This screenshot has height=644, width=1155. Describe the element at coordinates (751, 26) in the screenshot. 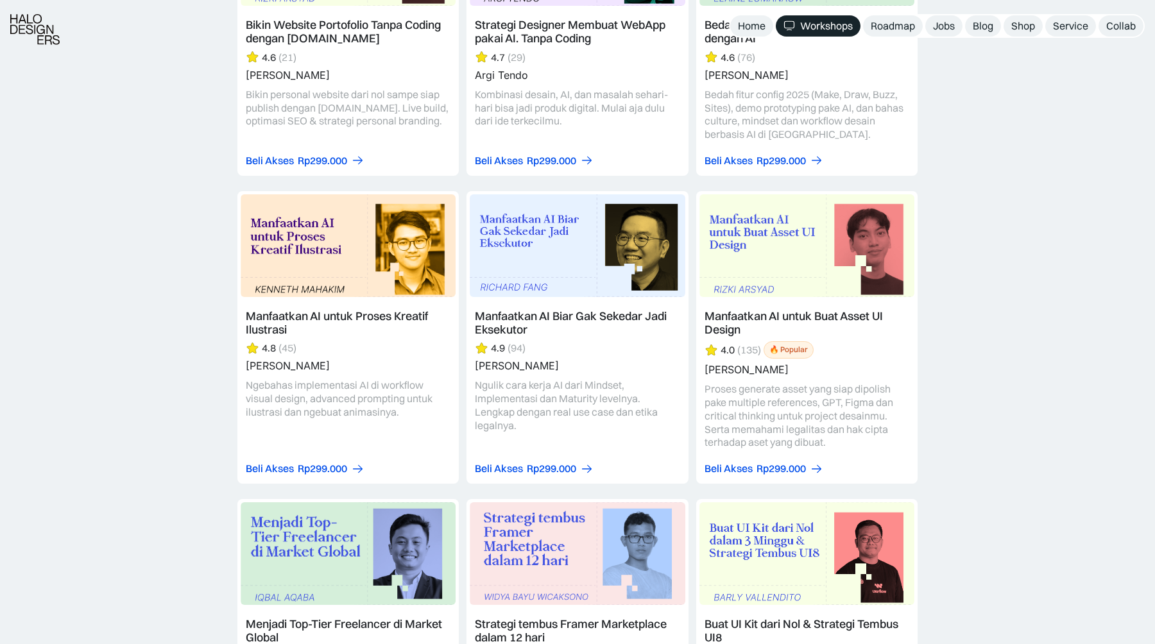

I see `a: Home` at that location.